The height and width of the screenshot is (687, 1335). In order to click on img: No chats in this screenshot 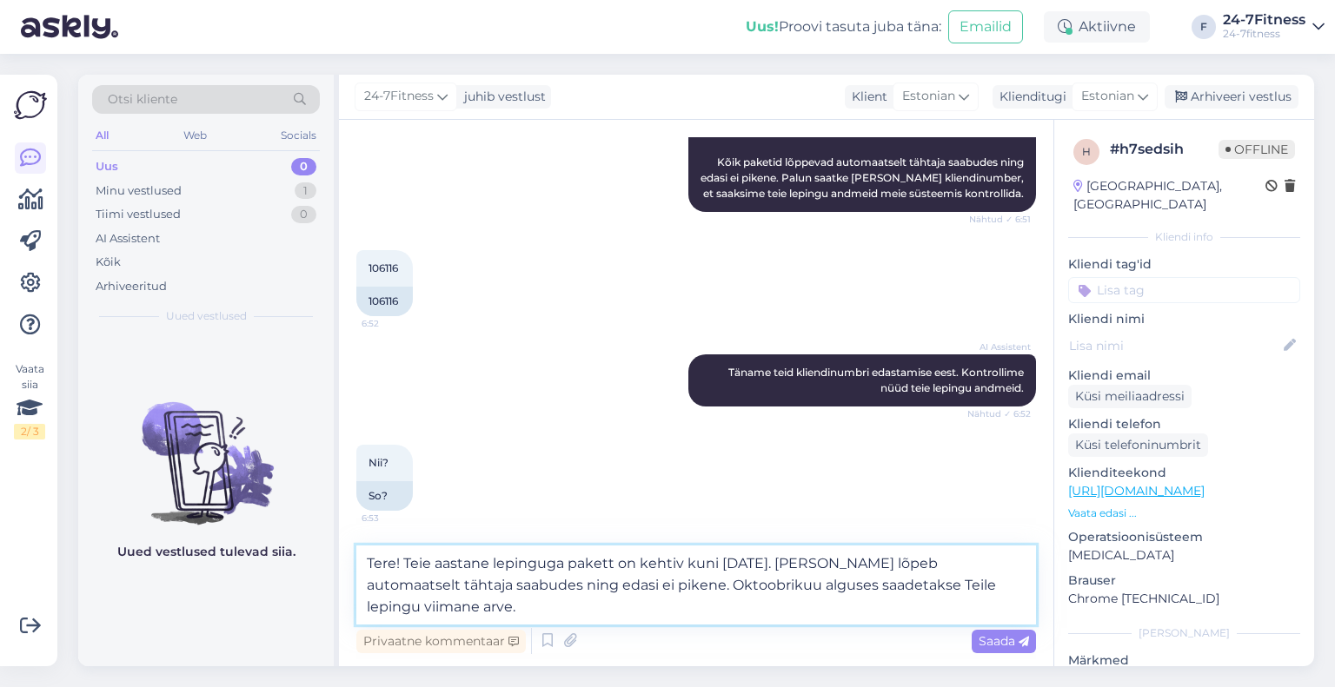, I will do `click(206, 449)`.